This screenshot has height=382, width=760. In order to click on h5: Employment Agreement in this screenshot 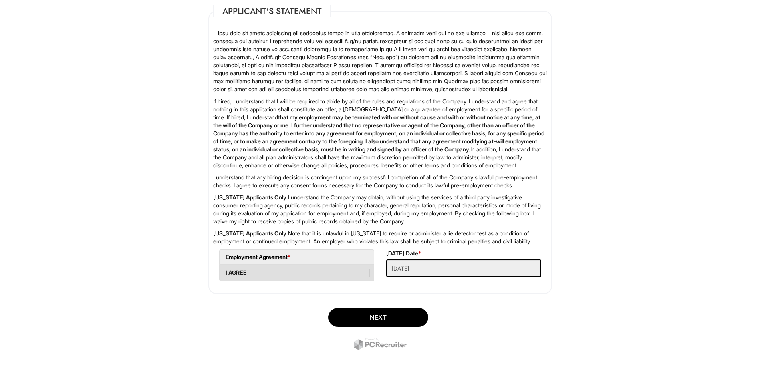, I will do `click(296, 257)`.